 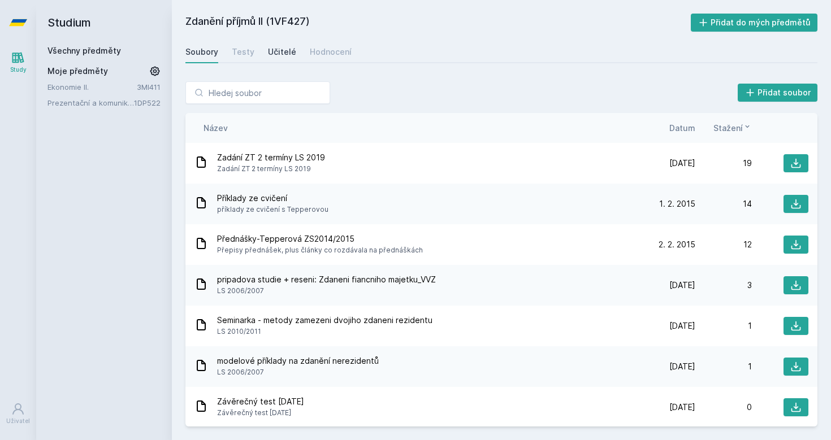 What do you see at coordinates (202, 52) in the screenshot?
I see `a: Soubory` at bounding box center [202, 52].